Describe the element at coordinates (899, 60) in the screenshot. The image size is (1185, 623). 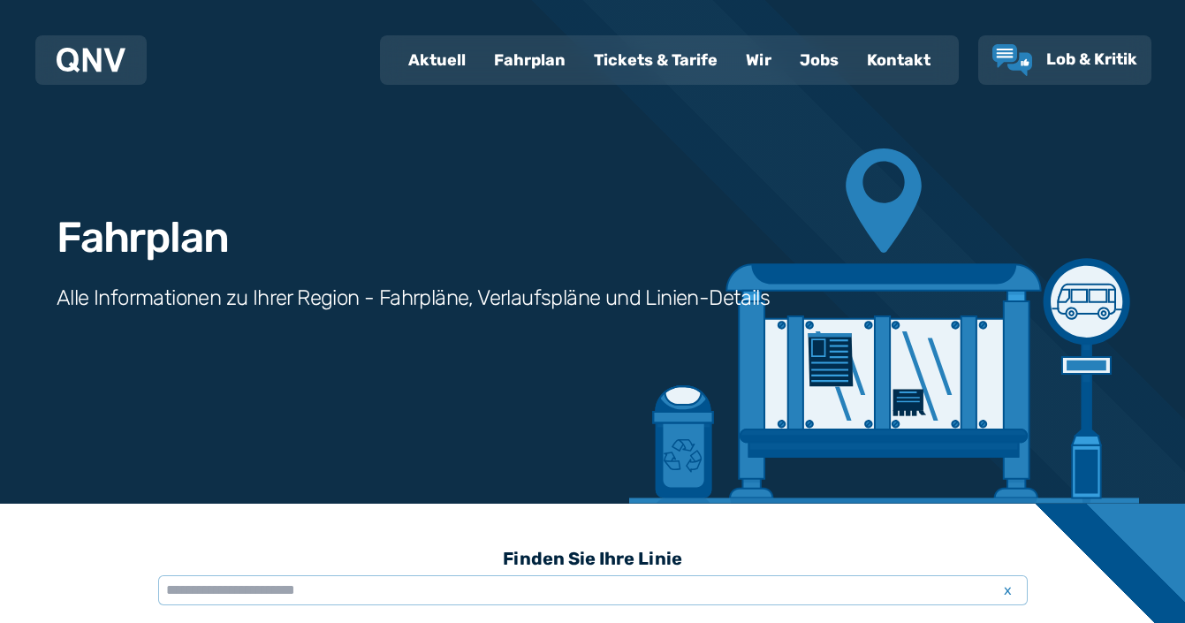
I see `a: Kontakt` at that location.